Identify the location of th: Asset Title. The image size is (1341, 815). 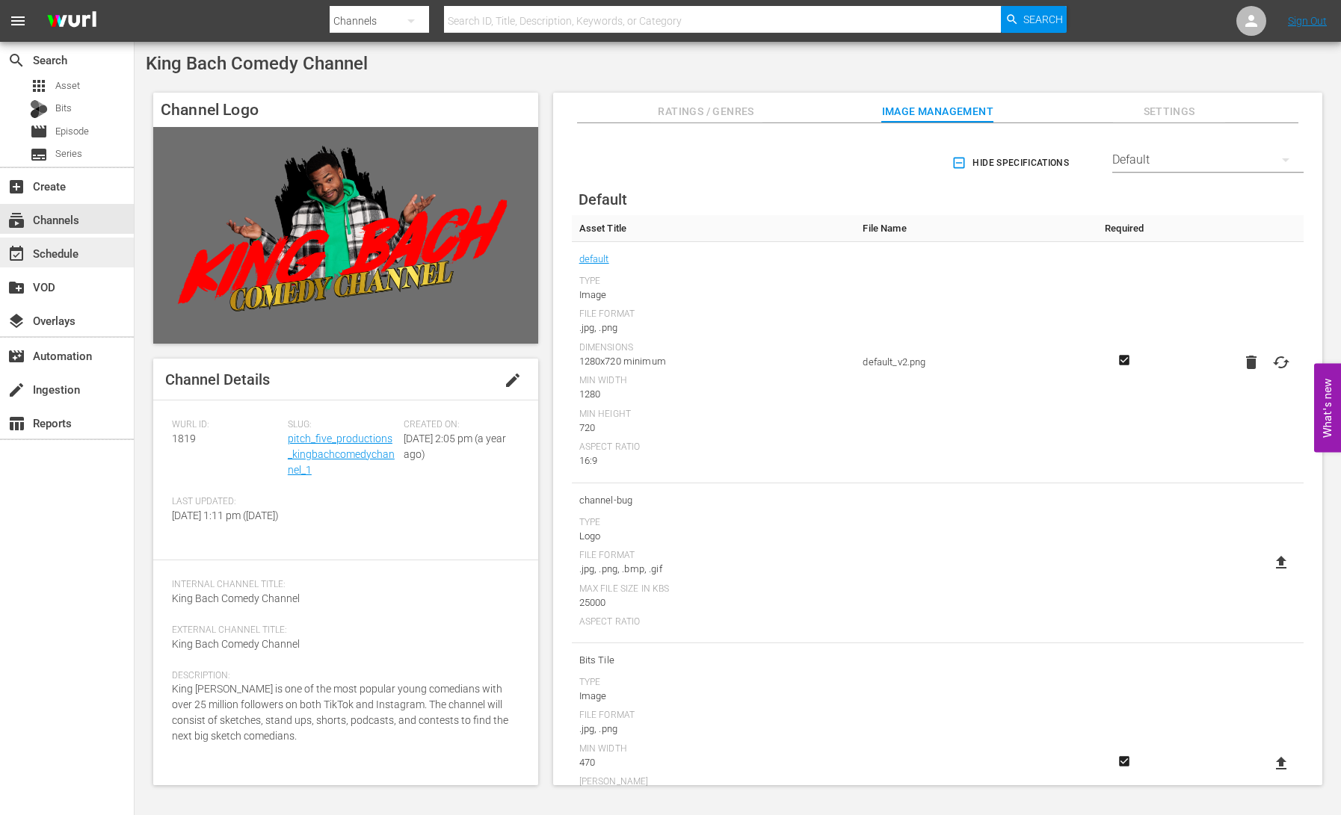
(714, 229).